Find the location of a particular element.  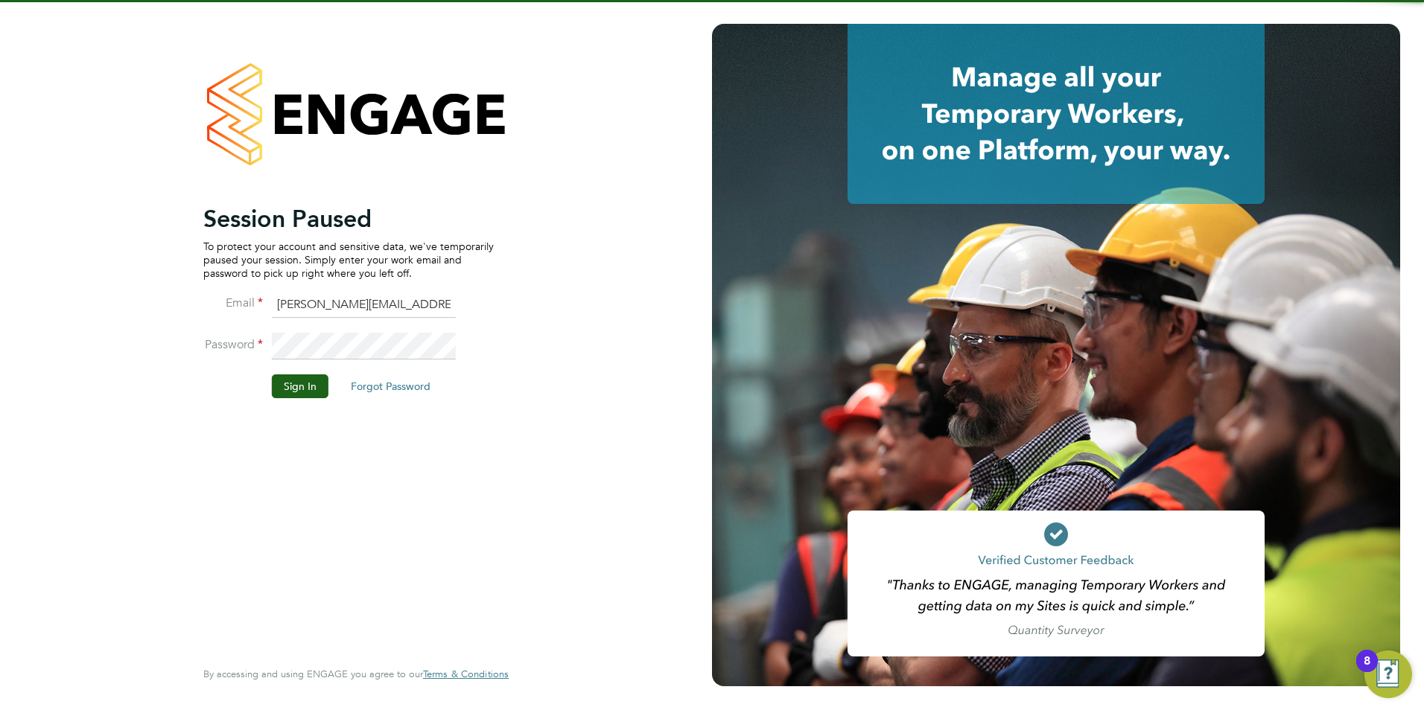

h2: Session Paused is located at coordinates (348, 219).